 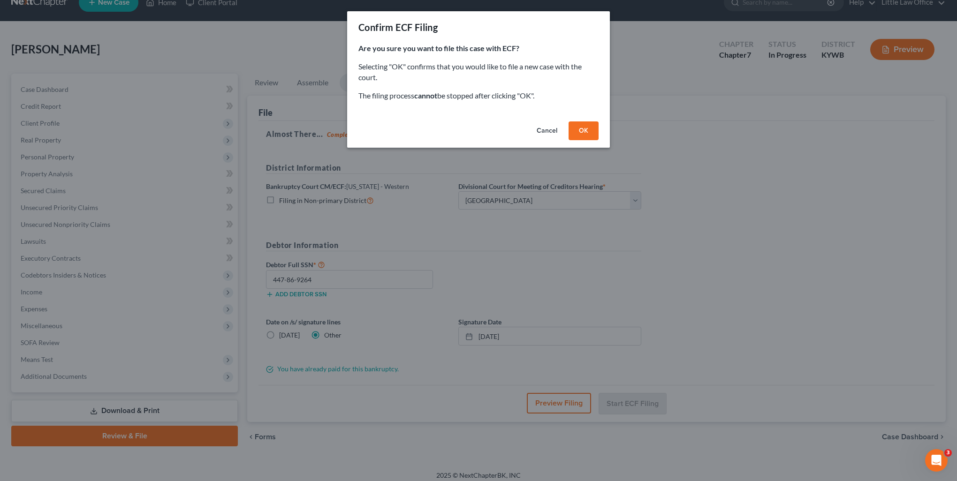 I want to click on strong: Are you sure you want to file this case with ECF?, so click(x=439, y=48).